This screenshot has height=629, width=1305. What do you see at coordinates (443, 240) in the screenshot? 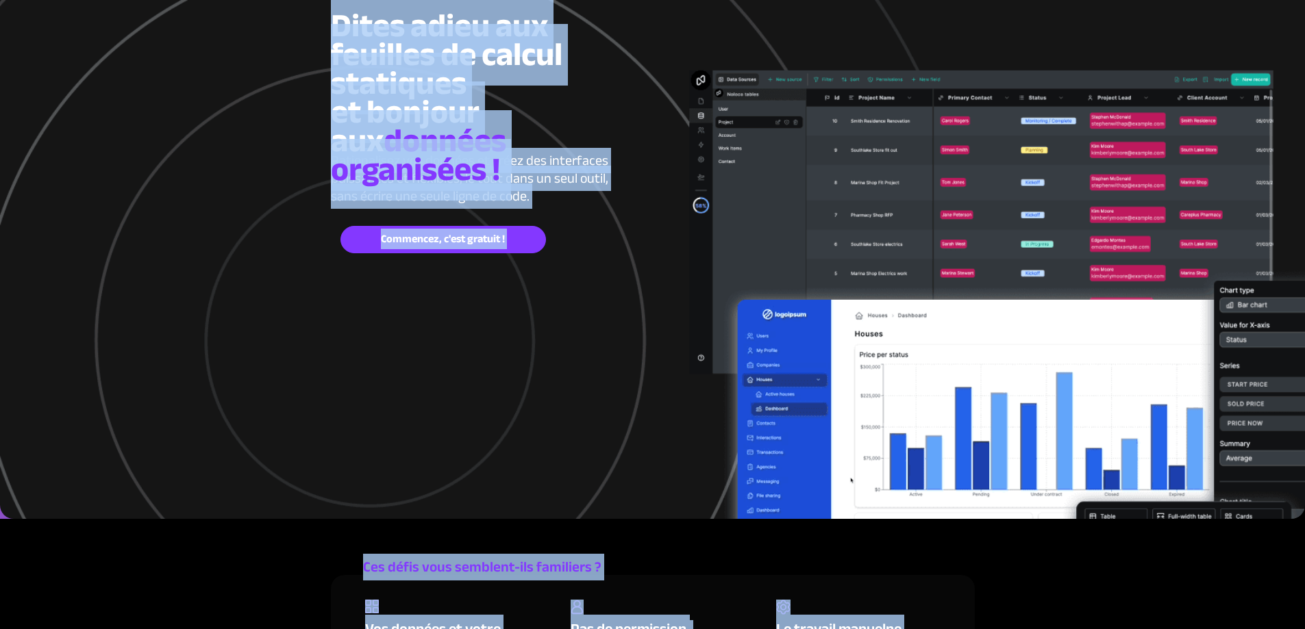
I see `a: Commencez, c'est gratuit !` at bounding box center [443, 240].